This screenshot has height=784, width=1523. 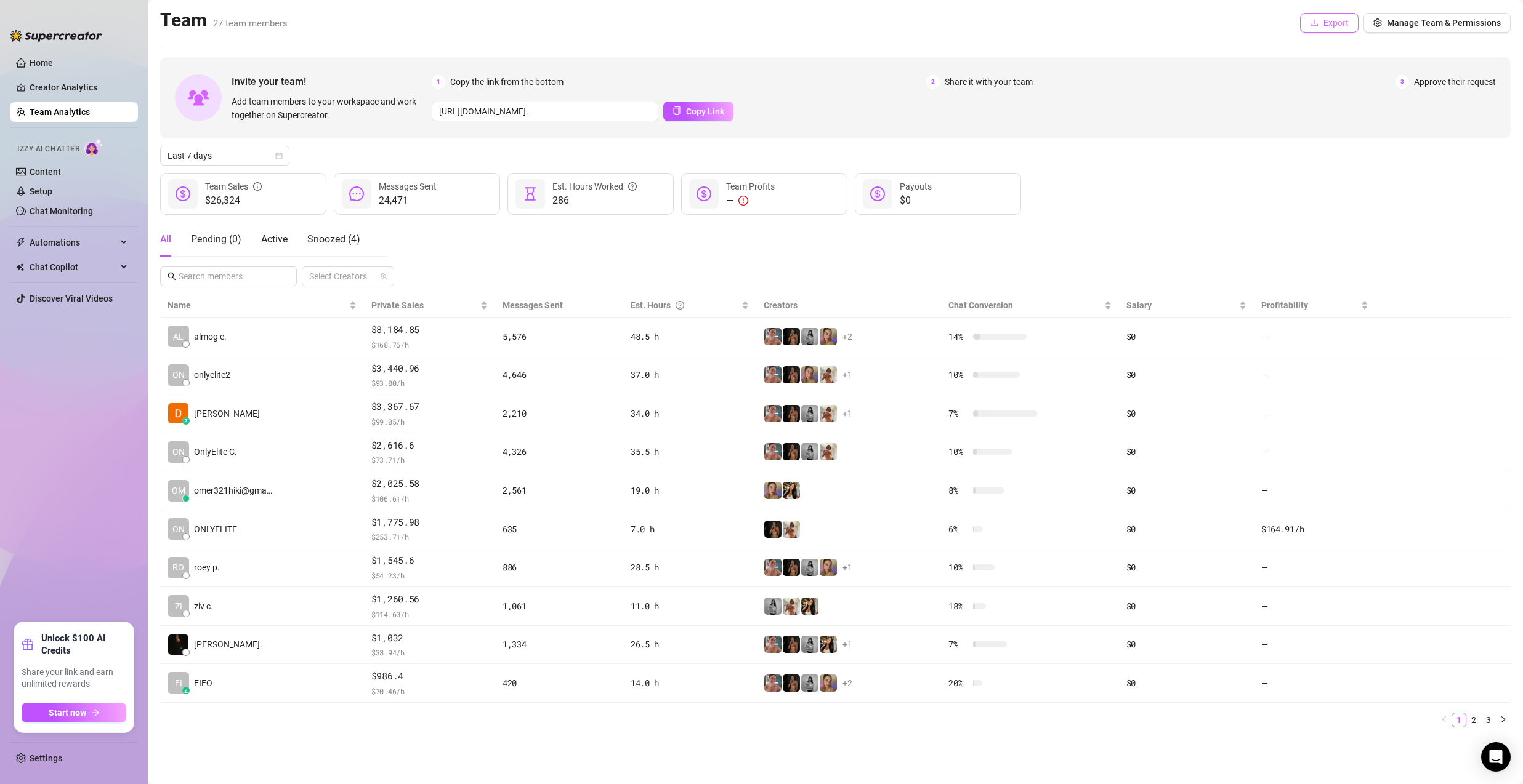 I want to click on span: Private Sales, so click(x=397, y=305).